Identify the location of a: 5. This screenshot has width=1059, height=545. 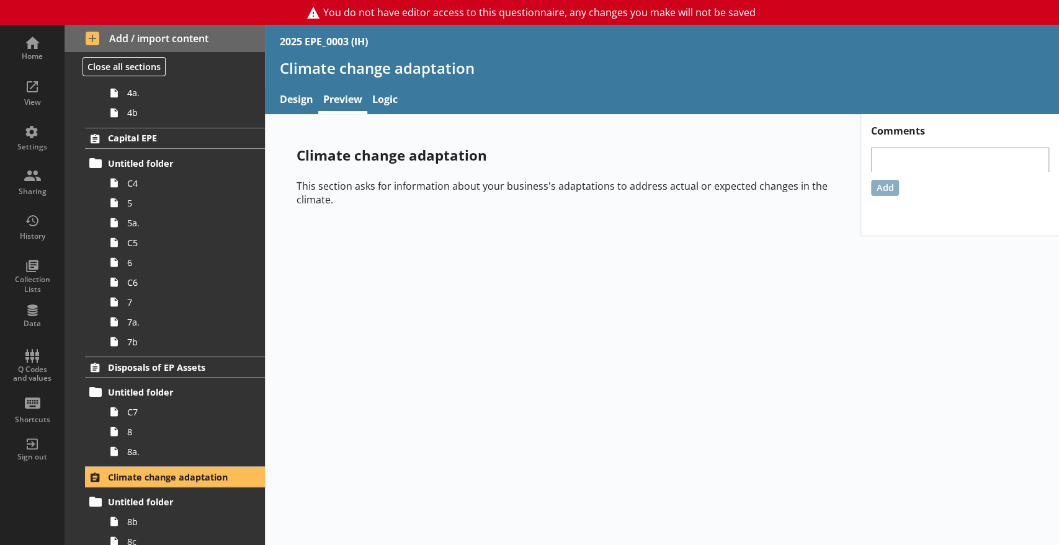
(184, 203).